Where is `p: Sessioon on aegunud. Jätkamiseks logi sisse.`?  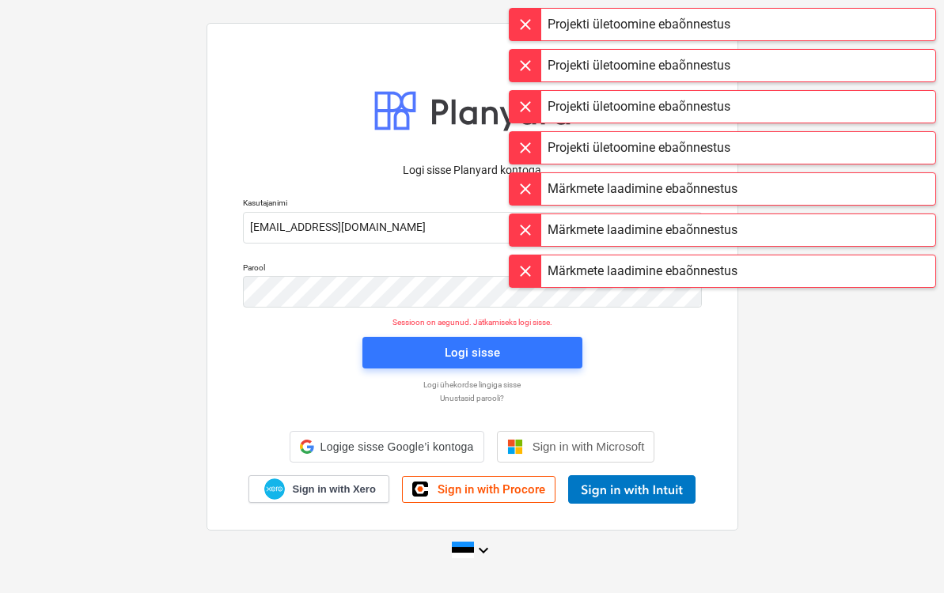 p: Sessioon on aegunud. Jätkamiseks logi sisse. is located at coordinates (472, 322).